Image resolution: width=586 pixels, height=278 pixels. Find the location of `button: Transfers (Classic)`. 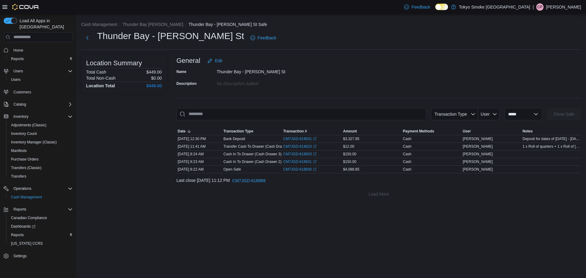

button: Transfers (Classic) is located at coordinates (41, 168).